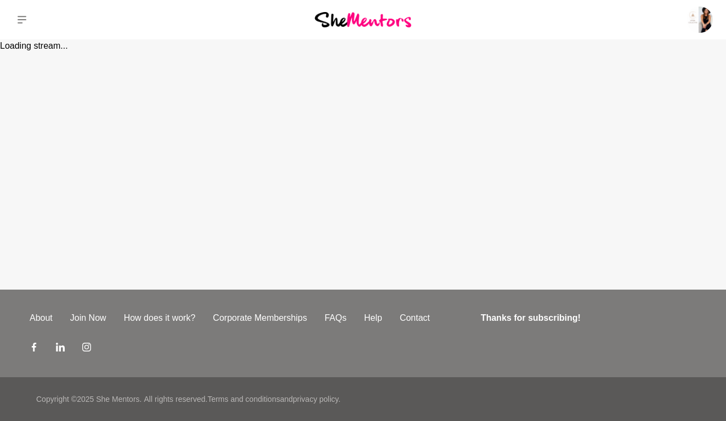 The image size is (726, 421). What do you see at coordinates (363, 19) in the screenshot?
I see `img: She Mentors Logo` at bounding box center [363, 19].